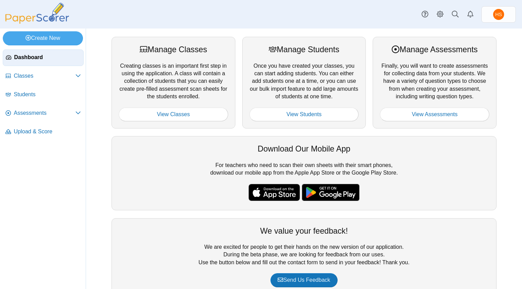  I want to click on img: google-play-badge.png, so click(330, 193).